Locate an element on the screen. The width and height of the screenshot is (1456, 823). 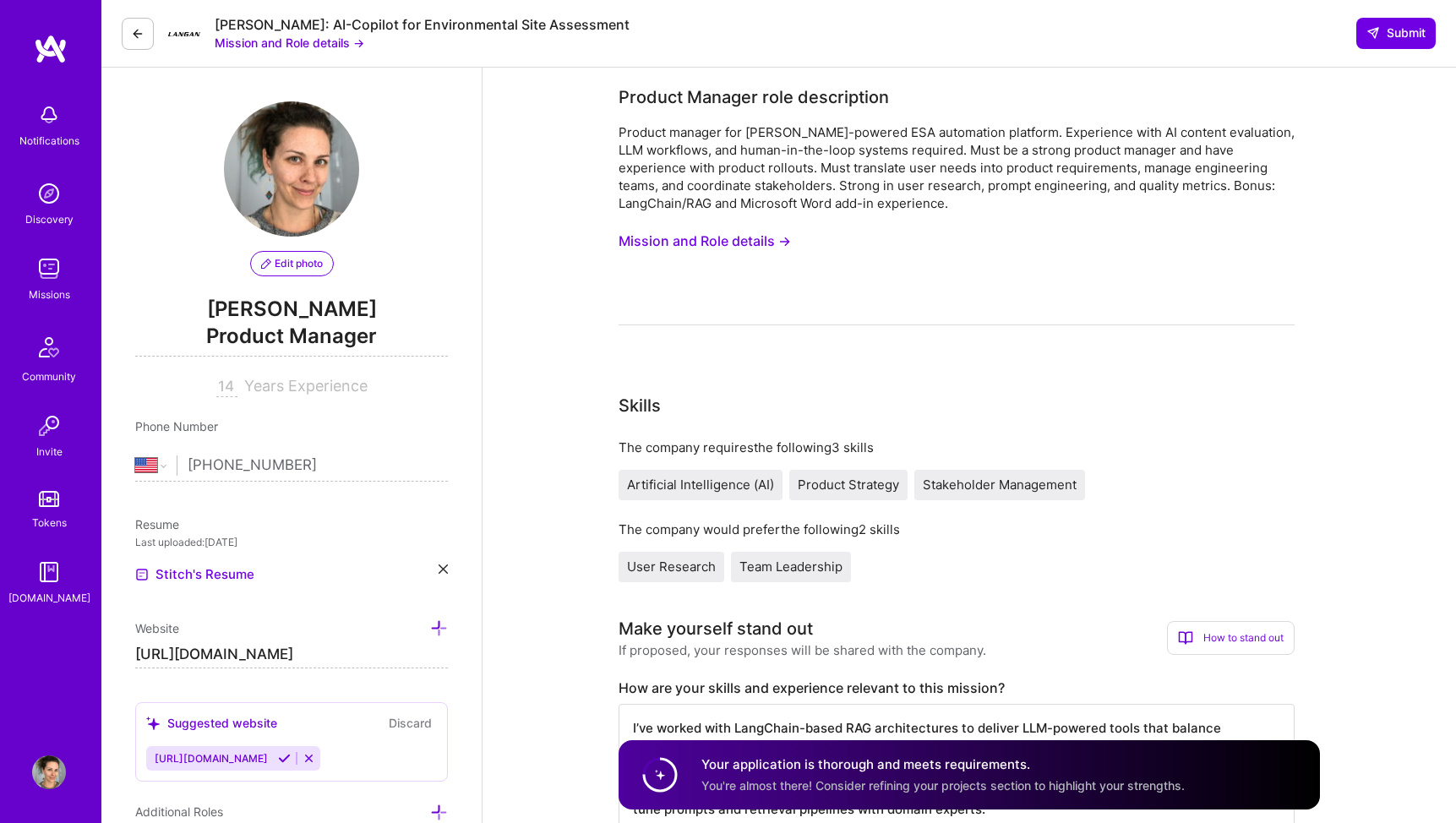
span: Product Manager is located at coordinates (292, 339).